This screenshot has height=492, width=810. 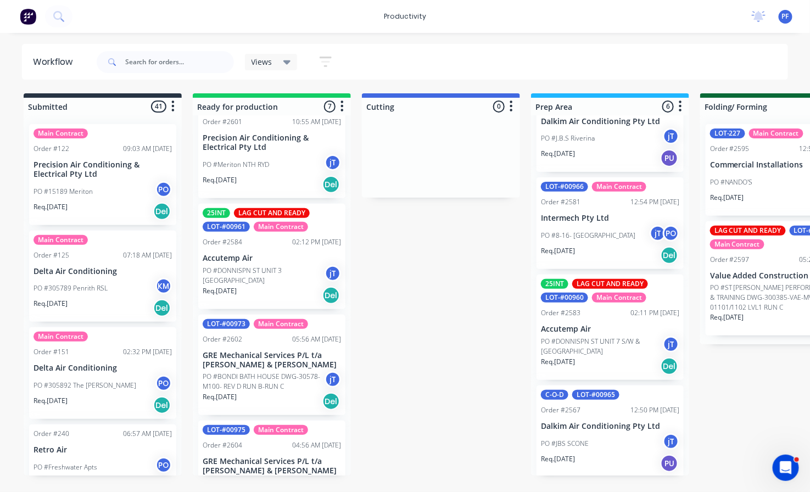 I want to click on div: KM, so click(x=164, y=286).